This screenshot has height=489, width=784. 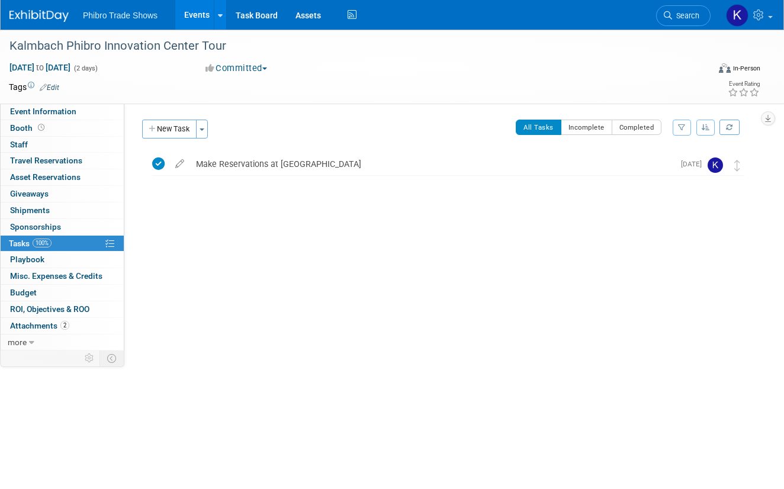 What do you see at coordinates (62, 227) in the screenshot?
I see `a: Sponsorships` at bounding box center [62, 227].